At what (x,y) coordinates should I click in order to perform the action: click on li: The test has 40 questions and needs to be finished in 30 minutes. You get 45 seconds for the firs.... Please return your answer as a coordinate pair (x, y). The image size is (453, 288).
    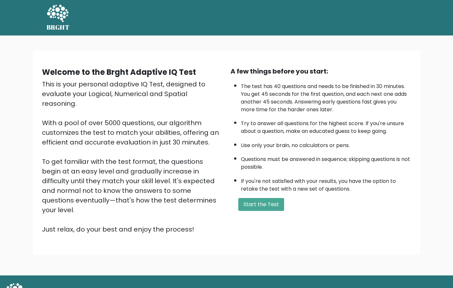
    Looking at the image, I should click on (326, 96).